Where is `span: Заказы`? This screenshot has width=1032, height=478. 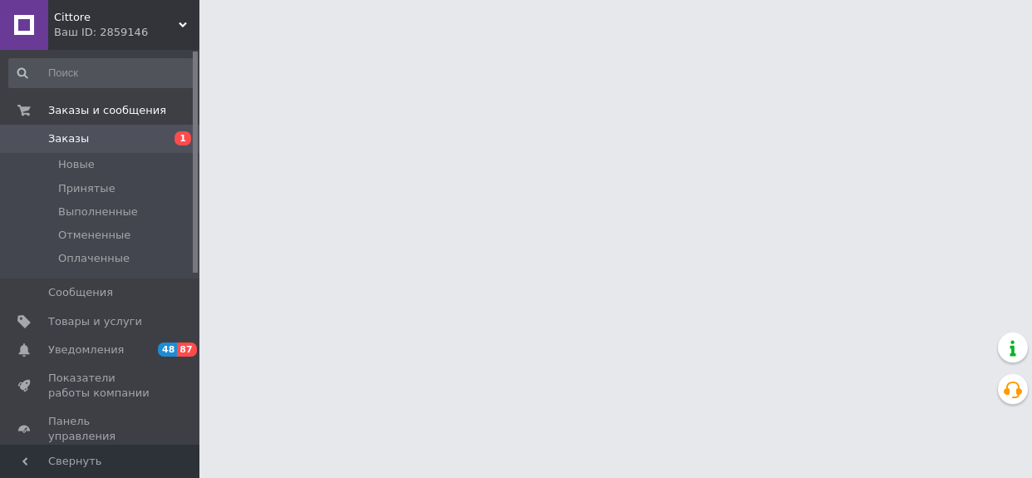 span: Заказы is located at coordinates (68, 139).